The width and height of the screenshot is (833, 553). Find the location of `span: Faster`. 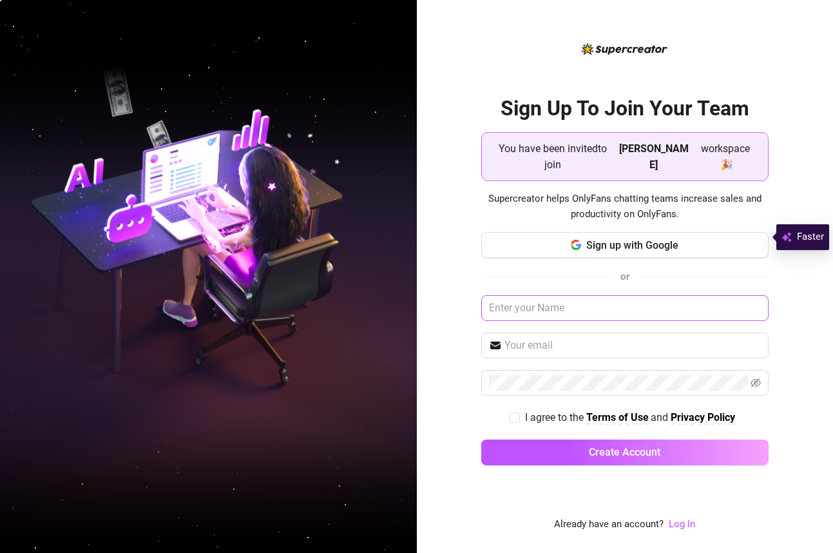

span: Faster is located at coordinates (811, 237).